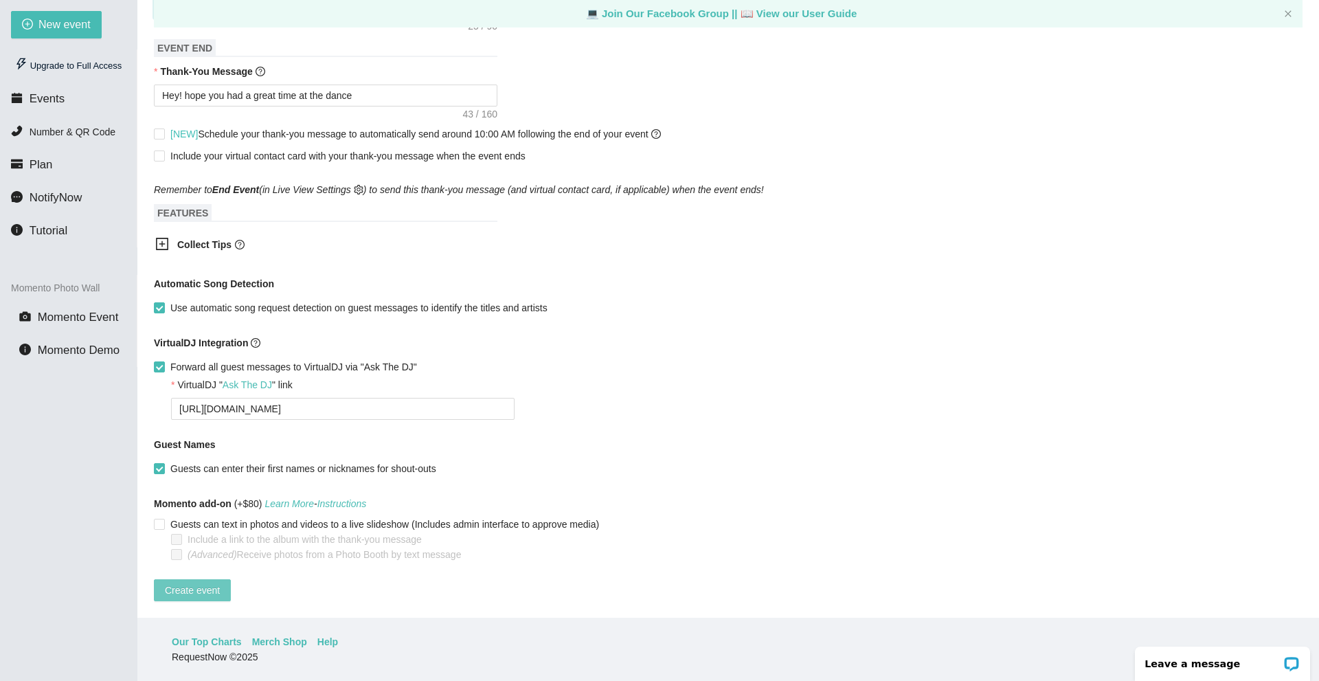  What do you see at coordinates (192, 590) in the screenshot?
I see `button: Create event` at bounding box center [192, 590].